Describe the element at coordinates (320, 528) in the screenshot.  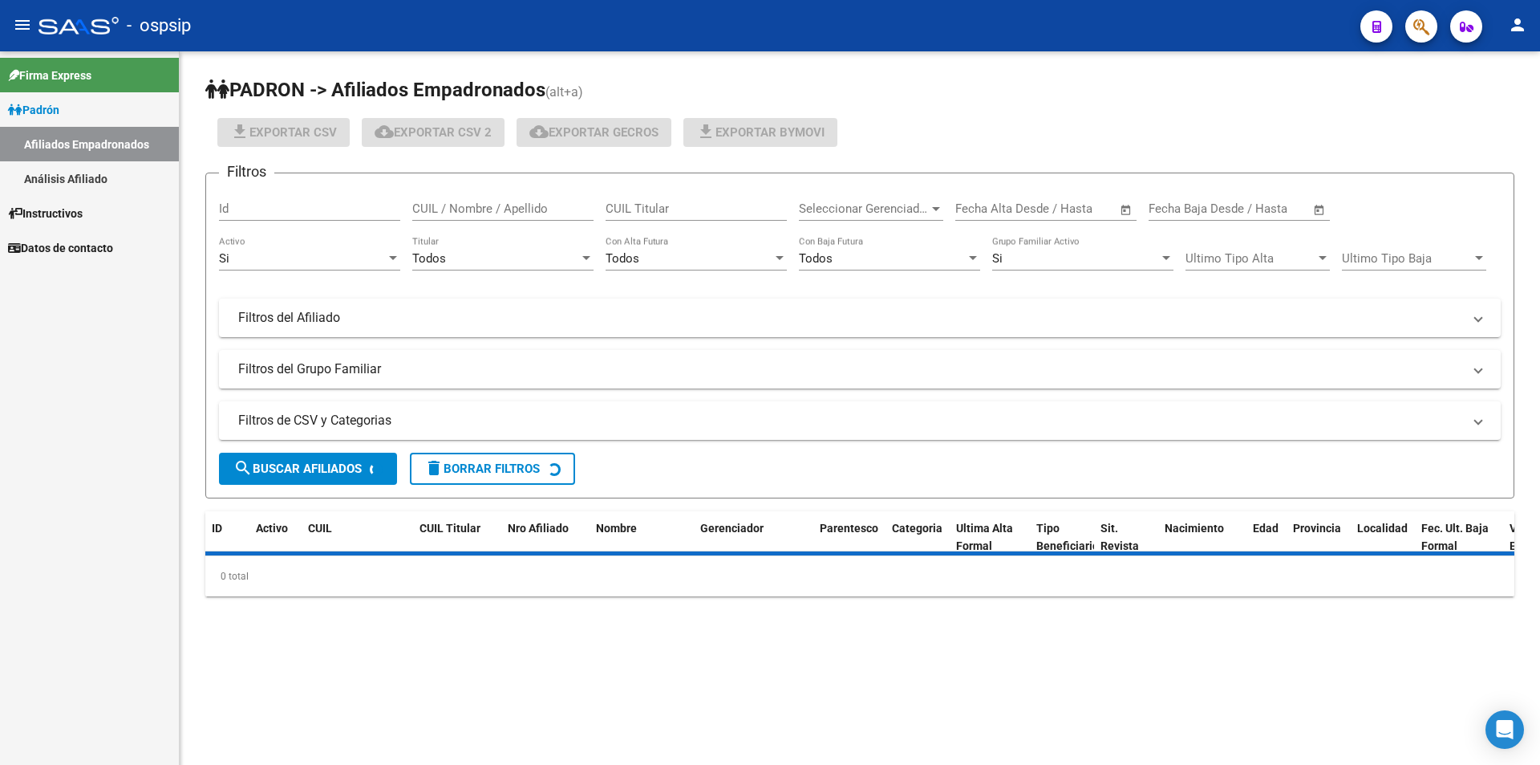
I see `span: CUIL` at that location.